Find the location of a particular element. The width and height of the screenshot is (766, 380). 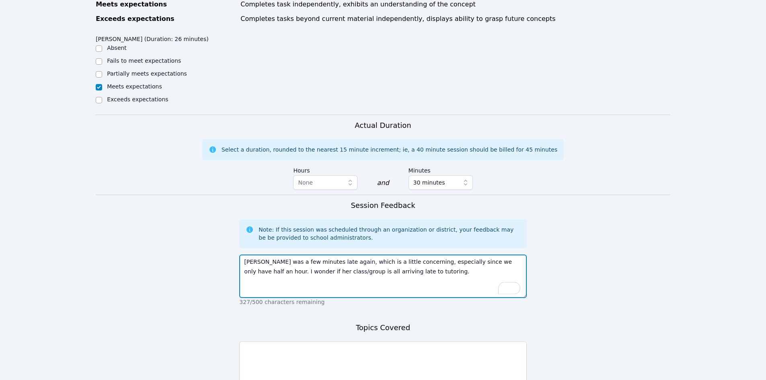

textarea: To enrich screen reader interactions, please activate Accessibility in Grammarly extension settings is located at coordinates (383, 276).